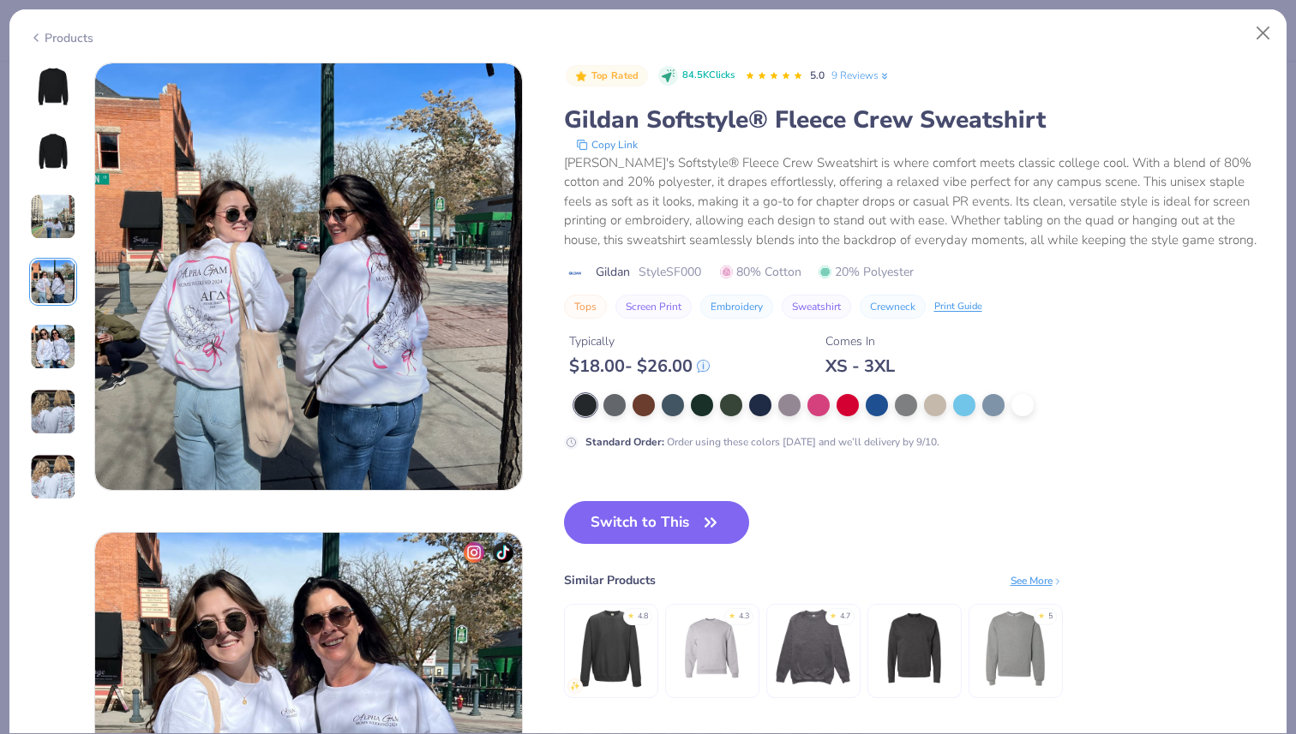 The image size is (1296, 734). Describe the element at coordinates (736, 307) in the screenshot. I see `button: Embroidery` at that location.